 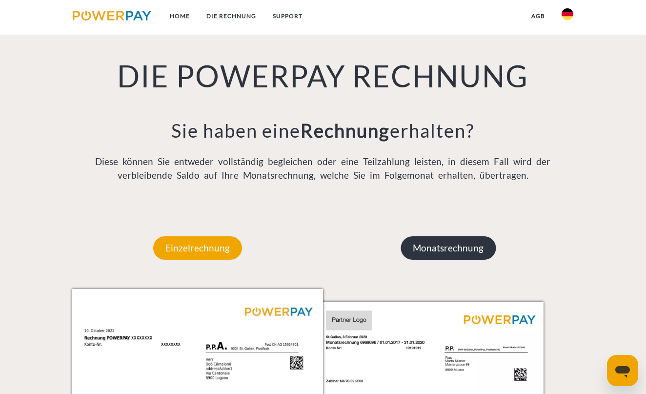 I want to click on b: Rechnung, so click(x=345, y=130).